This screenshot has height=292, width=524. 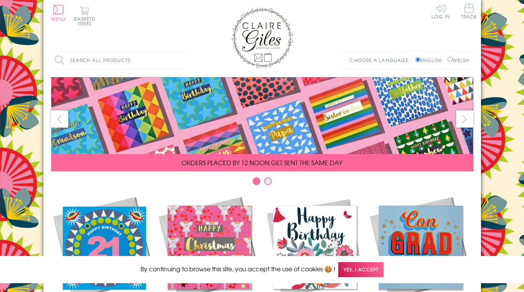 What do you see at coordinates (86, 21) in the screenshot?
I see `span: 0 items` at bounding box center [86, 21].